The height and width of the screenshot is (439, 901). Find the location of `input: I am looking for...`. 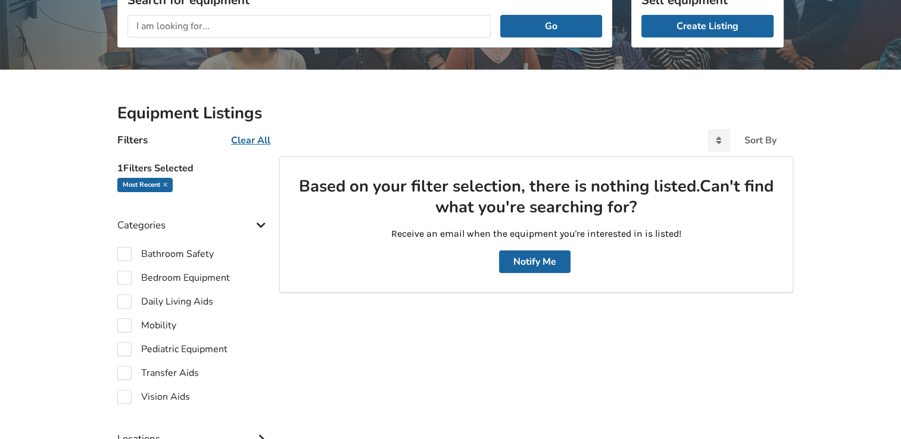

input: I am looking for... is located at coordinates (309, 26).